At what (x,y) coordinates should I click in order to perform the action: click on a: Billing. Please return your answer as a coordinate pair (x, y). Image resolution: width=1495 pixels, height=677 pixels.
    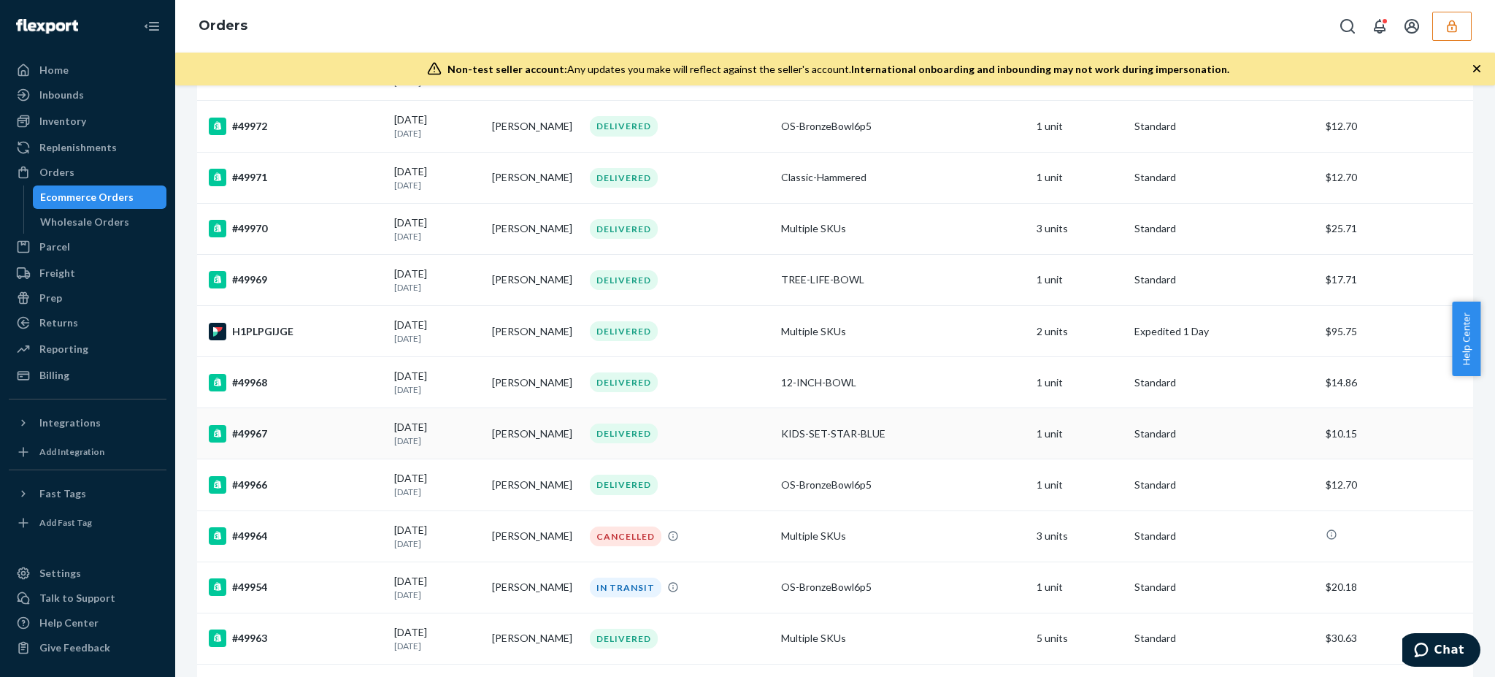
    Looking at the image, I should click on (88, 375).